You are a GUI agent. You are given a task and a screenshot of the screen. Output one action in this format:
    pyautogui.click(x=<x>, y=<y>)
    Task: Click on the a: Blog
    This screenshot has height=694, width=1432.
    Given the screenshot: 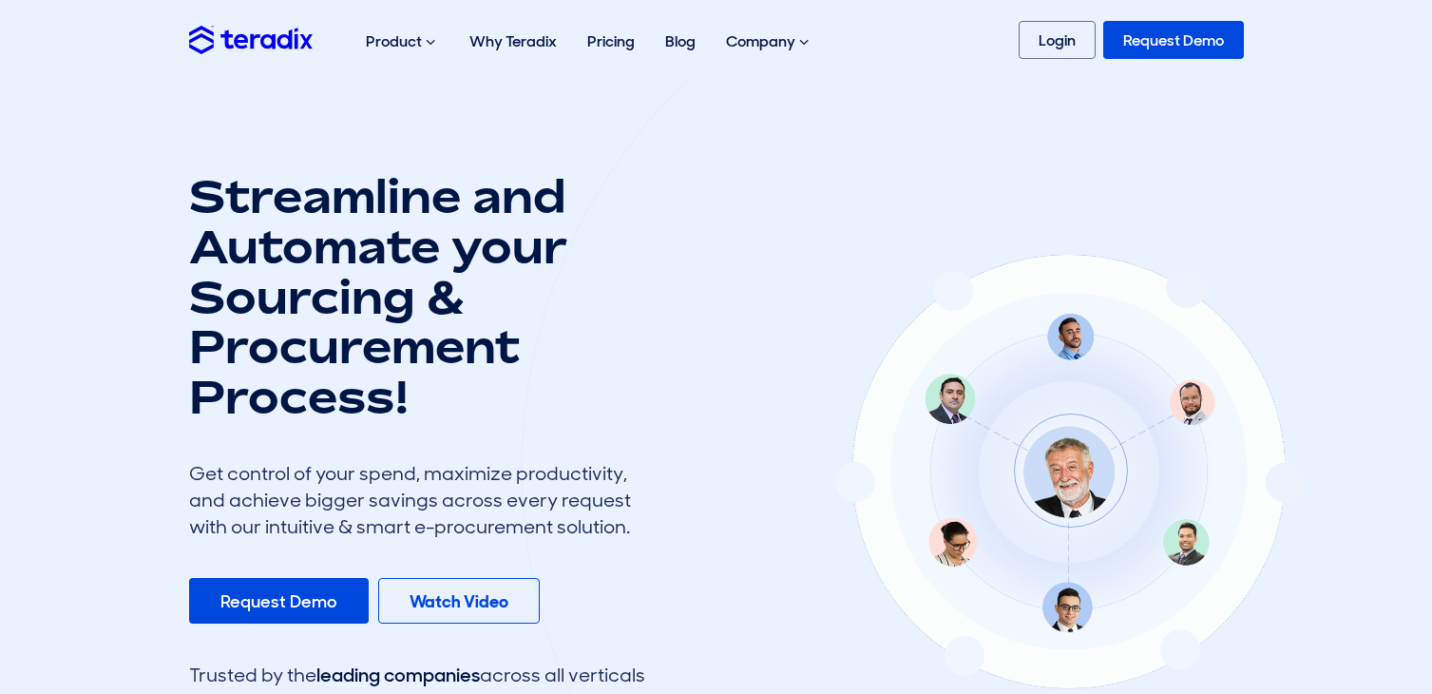 What is the action you would take?
    pyautogui.click(x=680, y=41)
    